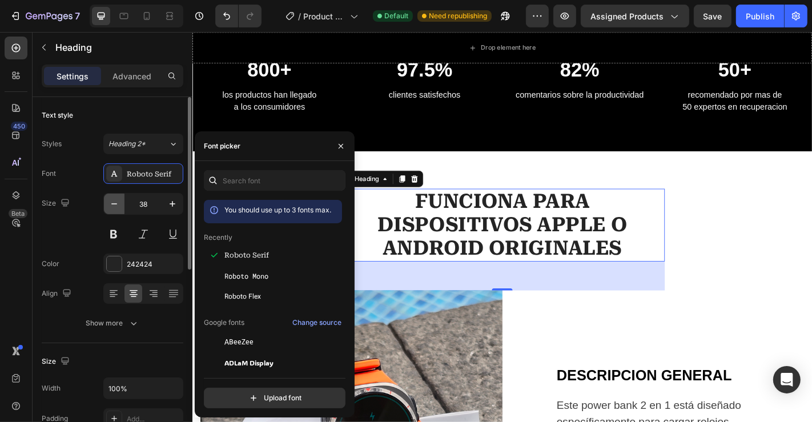 This screenshot has width=812, height=422. I want to click on p: Google fonts, so click(224, 323).